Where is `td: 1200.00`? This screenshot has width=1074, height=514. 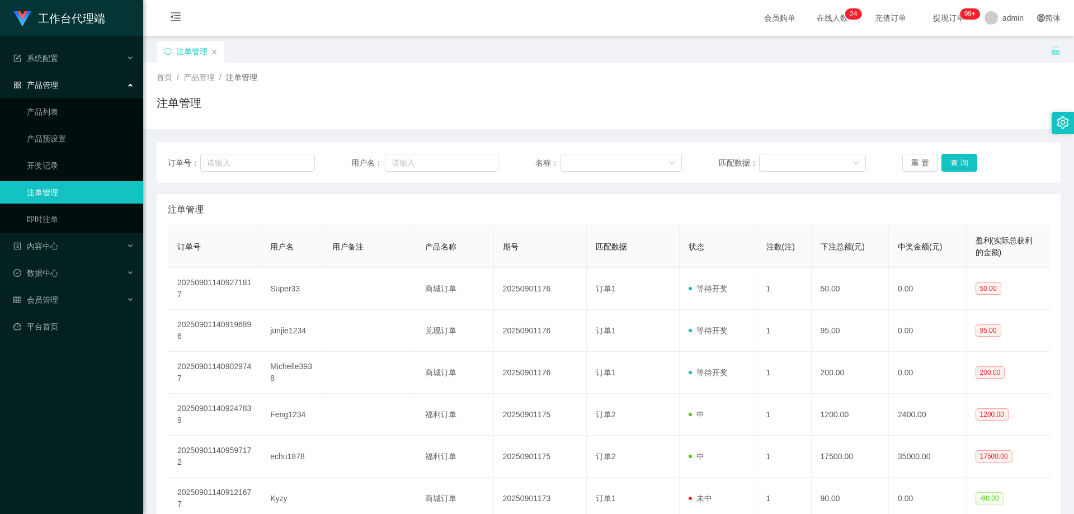 td: 1200.00 is located at coordinates (851, 415).